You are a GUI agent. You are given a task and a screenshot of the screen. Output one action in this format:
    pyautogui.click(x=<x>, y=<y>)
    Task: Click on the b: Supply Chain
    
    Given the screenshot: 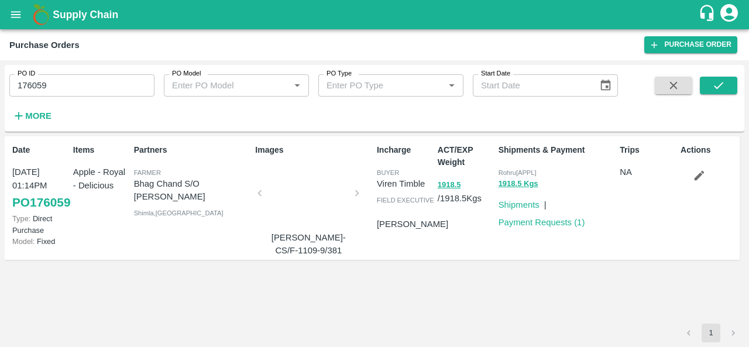 What is the action you would take?
    pyautogui.click(x=85, y=15)
    